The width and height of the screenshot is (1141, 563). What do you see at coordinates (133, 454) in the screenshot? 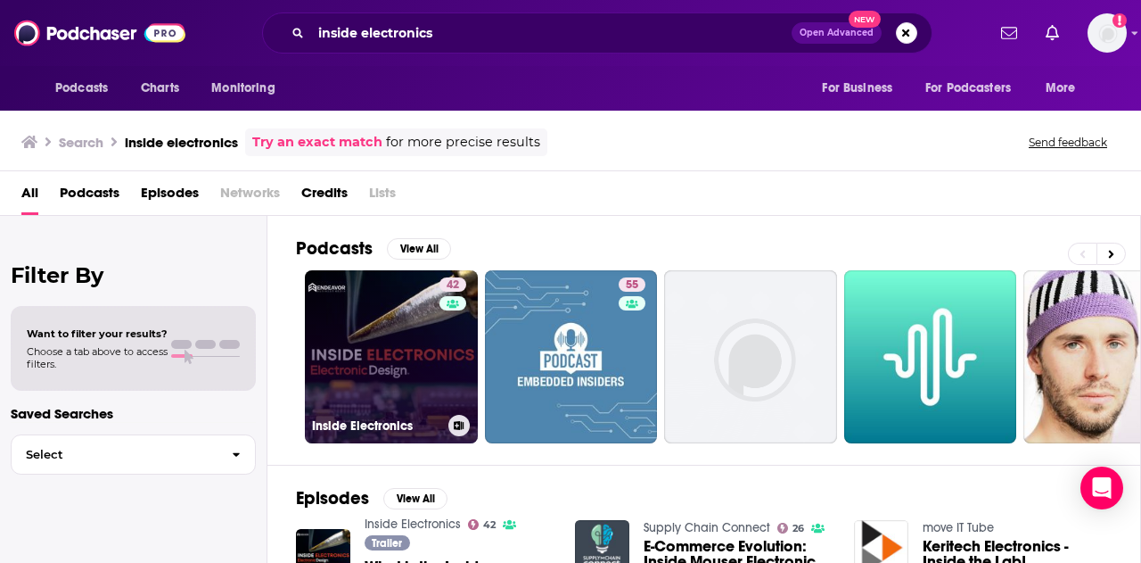
I see `button: Select` at bounding box center [133, 454].